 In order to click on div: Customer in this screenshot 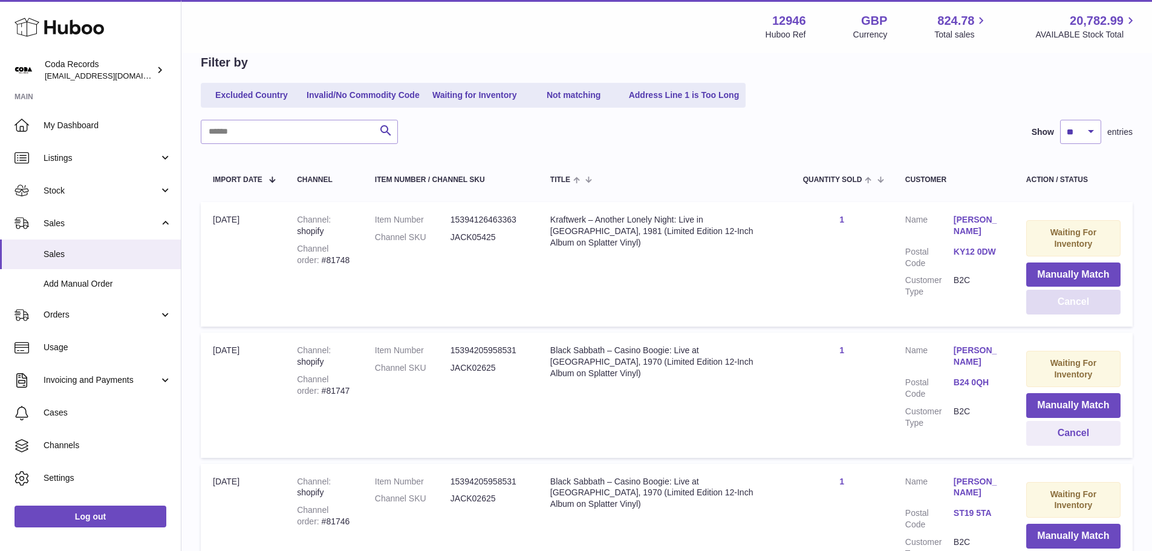, I will do `click(954, 180)`.